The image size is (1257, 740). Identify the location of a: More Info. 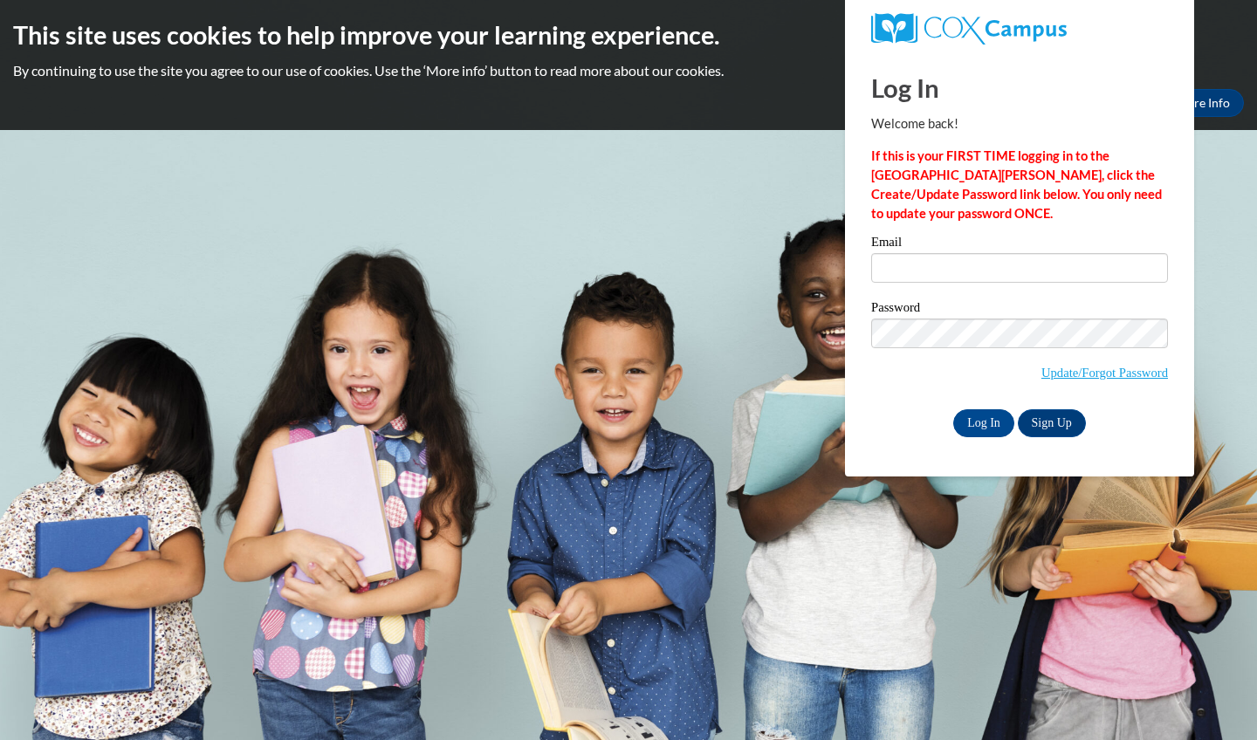
(1203, 103).